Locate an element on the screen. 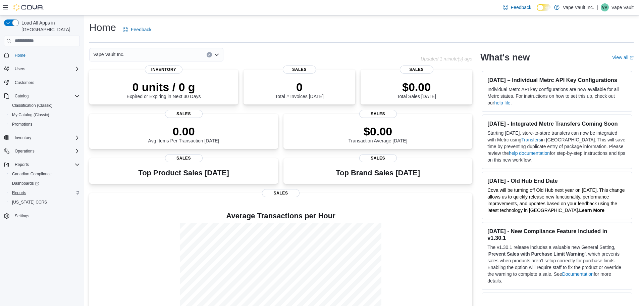 The width and height of the screenshot is (639, 306). nav: Complex example is located at coordinates (42, 143).